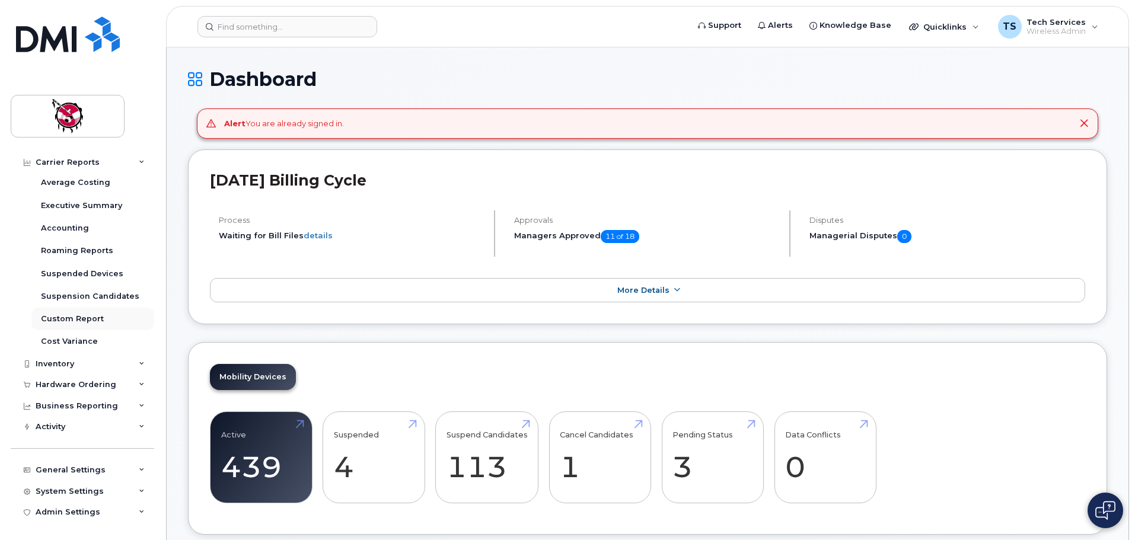 The height and width of the screenshot is (540, 1135). Describe the element at coordinates (318, 235) in the screenshot. I see `a: details` at that location.